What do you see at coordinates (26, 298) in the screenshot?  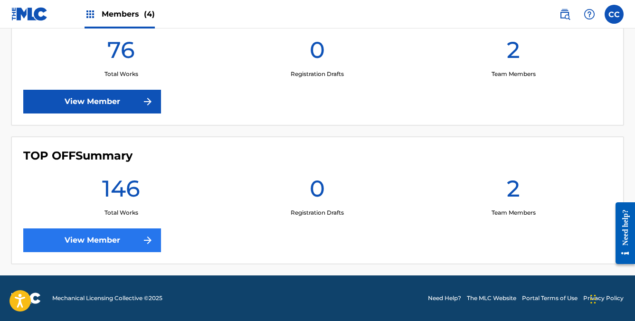 I see `img: logo` at bounding box center [26, 298].